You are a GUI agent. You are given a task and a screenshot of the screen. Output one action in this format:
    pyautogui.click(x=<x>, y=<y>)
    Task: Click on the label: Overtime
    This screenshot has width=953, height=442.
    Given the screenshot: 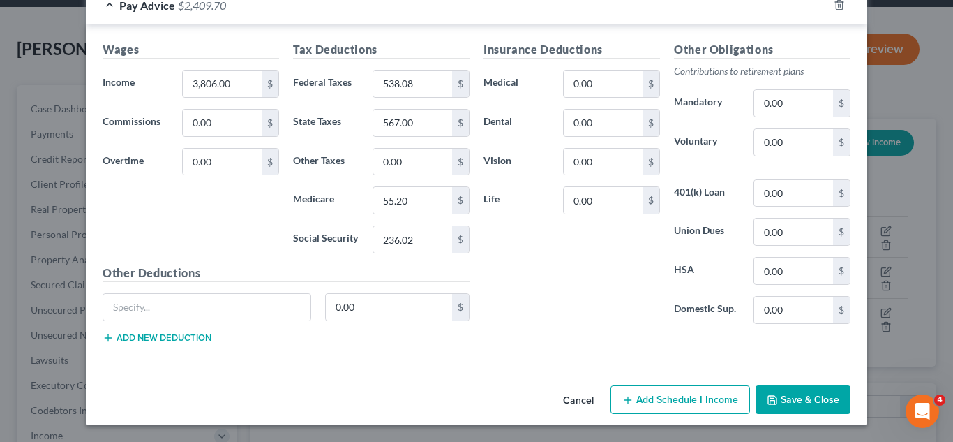 What is the action you would take?
    pyautogui.click(x=135, y=162)
    